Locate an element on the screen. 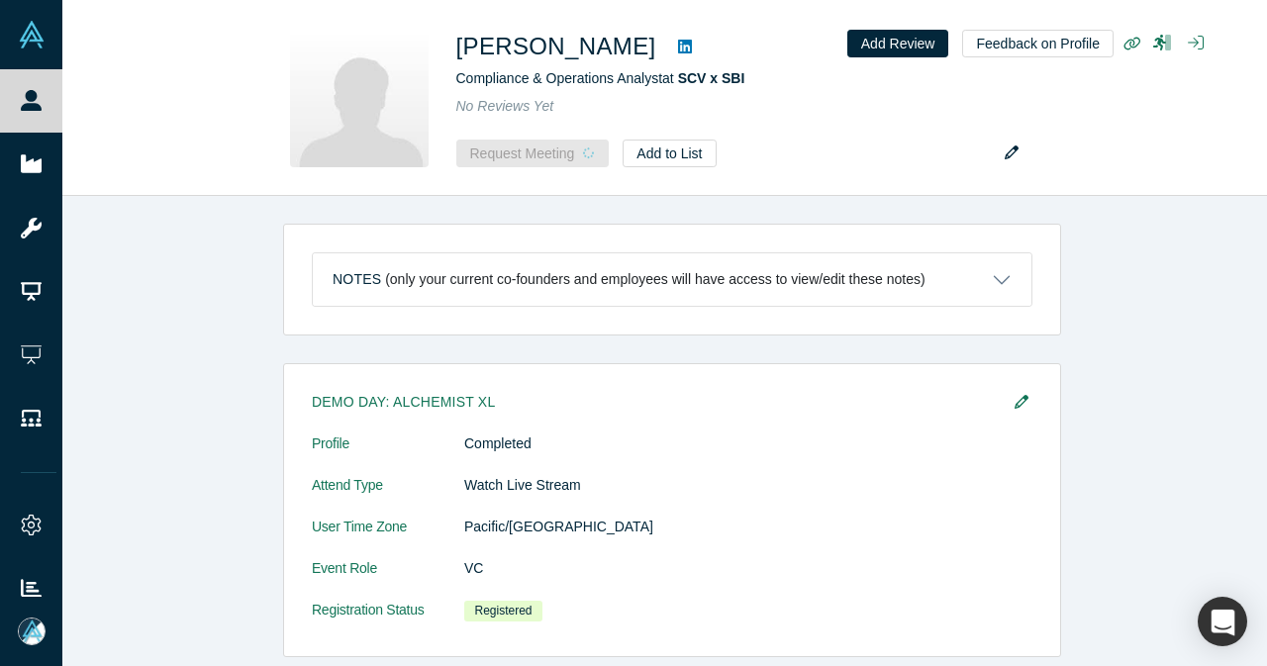  span: SCV x SBI is located at coordinates (712, 78).